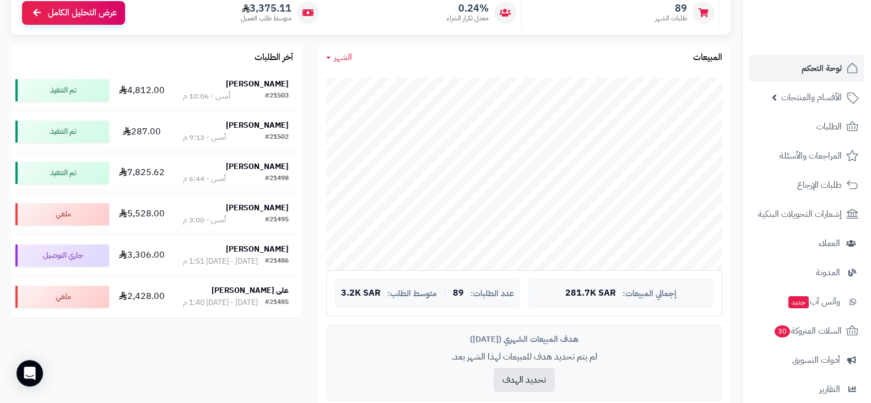  I want to click on span: المراجعات والأسئلة, so click(810, 156).